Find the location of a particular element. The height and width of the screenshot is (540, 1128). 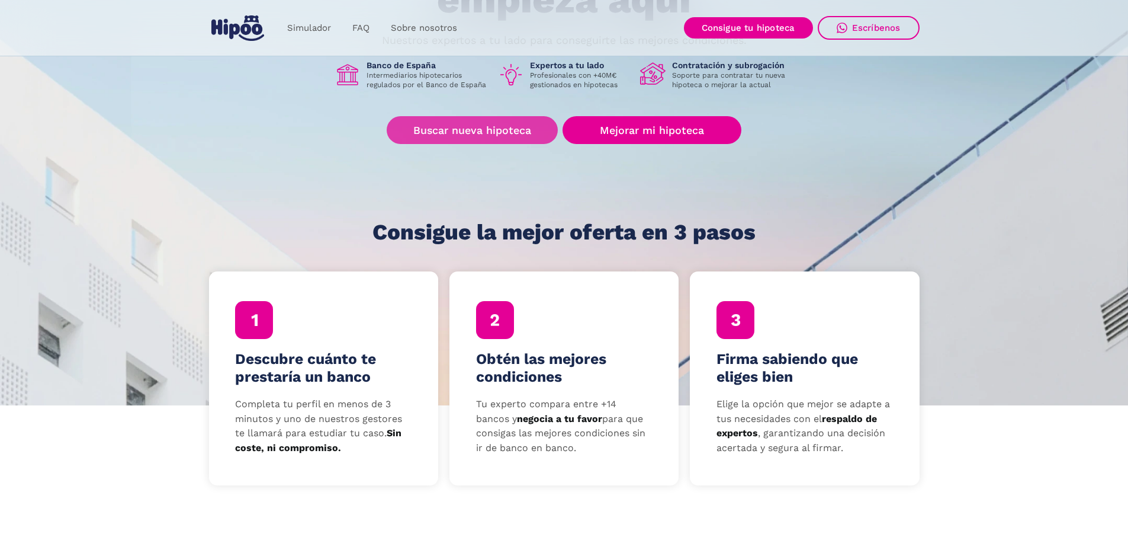

p: Profesionales con +40M€ gestionados en hipotecas is located at coordinates (580, 80).